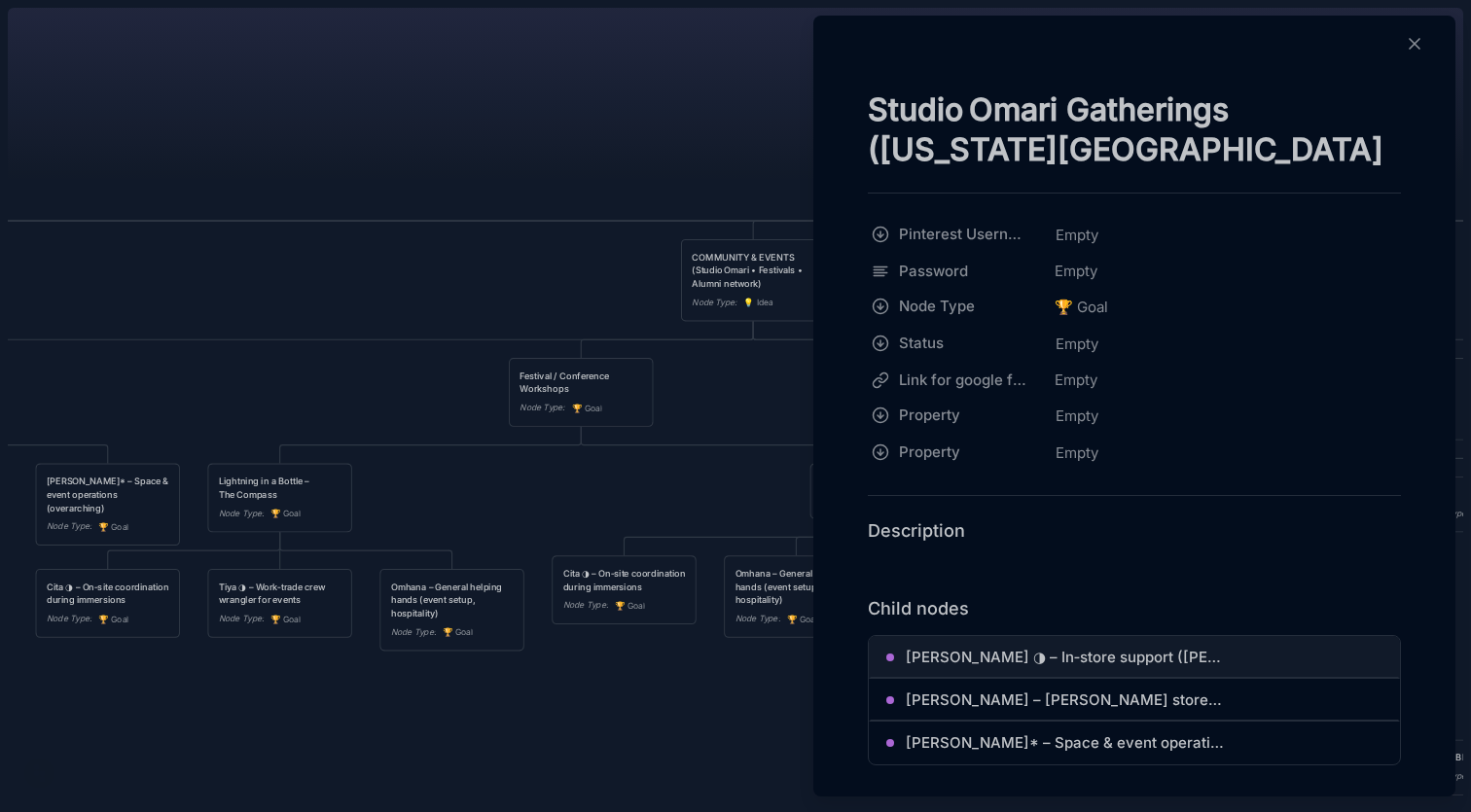 This screenshot has height=812, width=1471. I want to click on textarea: node title, so click(1135, 130).